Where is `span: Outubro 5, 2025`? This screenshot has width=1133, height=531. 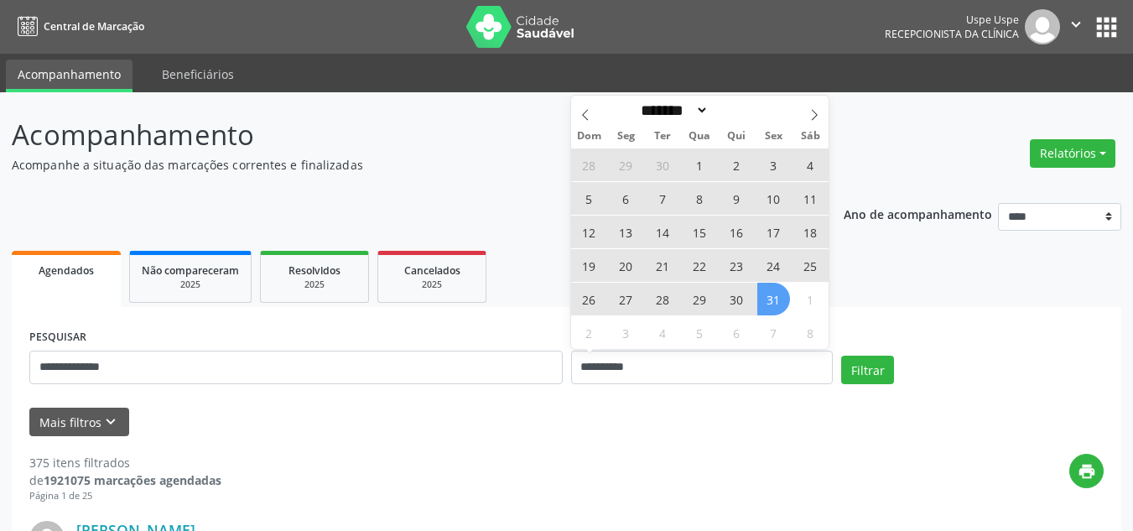
span: Outubro 5, 2025 is located at coordinates (589, 198).